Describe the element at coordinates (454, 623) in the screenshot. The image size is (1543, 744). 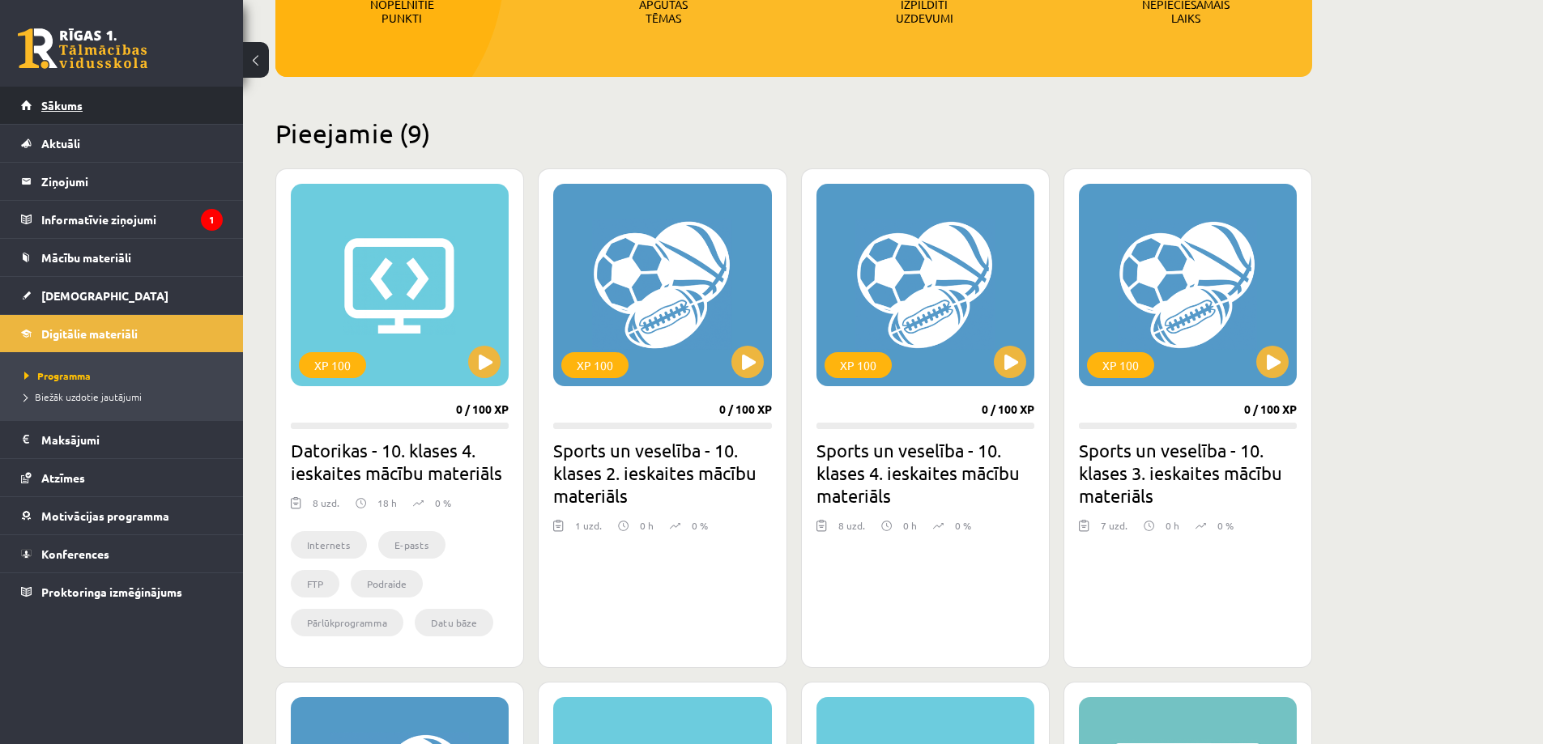
I see `li: Datu bāze` at that location.